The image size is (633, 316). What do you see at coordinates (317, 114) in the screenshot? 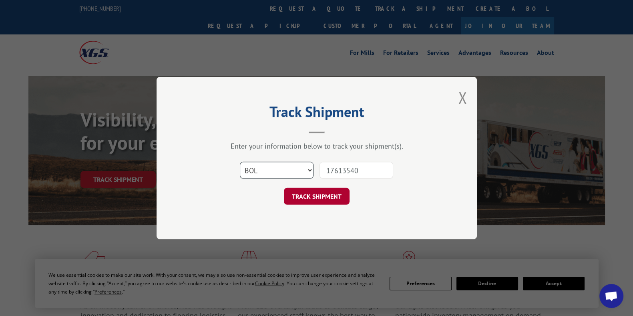
I see `h2: Track Shipment` at bounding box center [317, 114].